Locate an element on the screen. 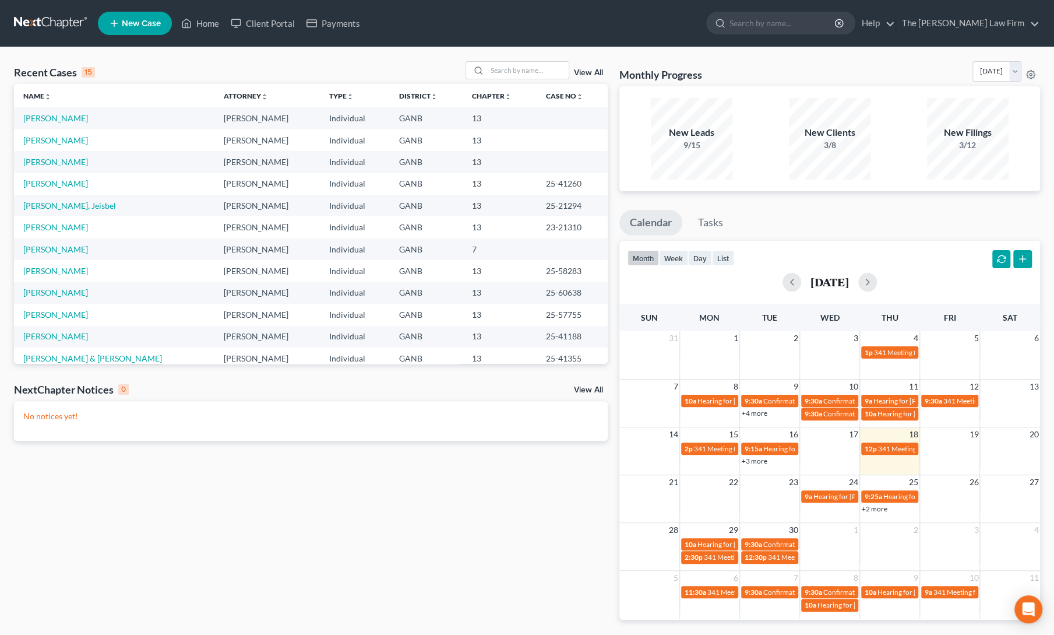 The width and height of the screenshot is (1054, 635). h3: Monthly Progress is located at coordinates (661, 75).